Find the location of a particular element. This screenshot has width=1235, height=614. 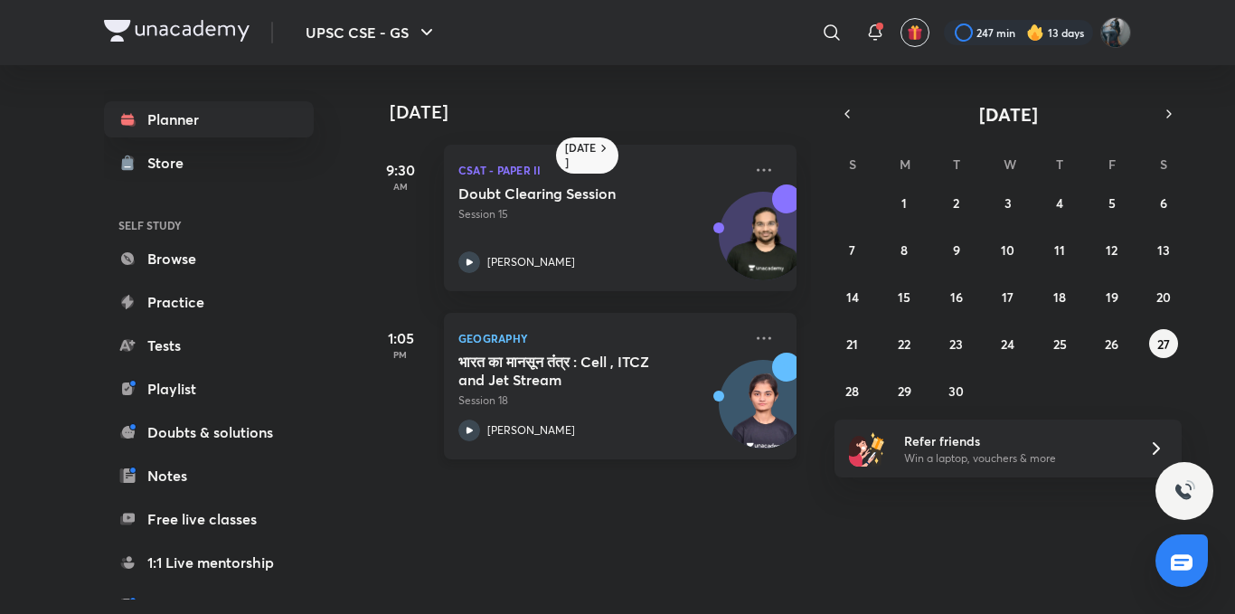

abbr: September 4, 2025 is located at coordinates (1059, 202).